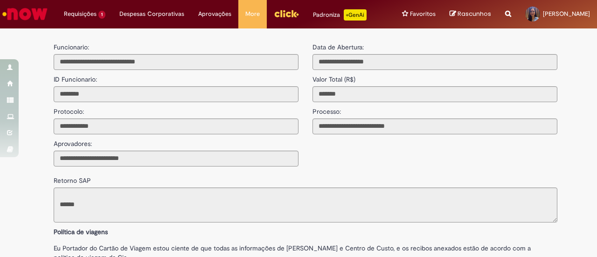  I want to click on a: Rascunhos, so click(470, 14).